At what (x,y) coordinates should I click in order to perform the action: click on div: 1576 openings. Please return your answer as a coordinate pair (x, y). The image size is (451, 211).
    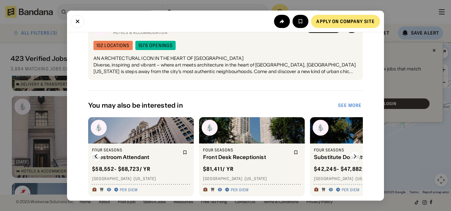
    Looking at the image, I should click on (155, 46).